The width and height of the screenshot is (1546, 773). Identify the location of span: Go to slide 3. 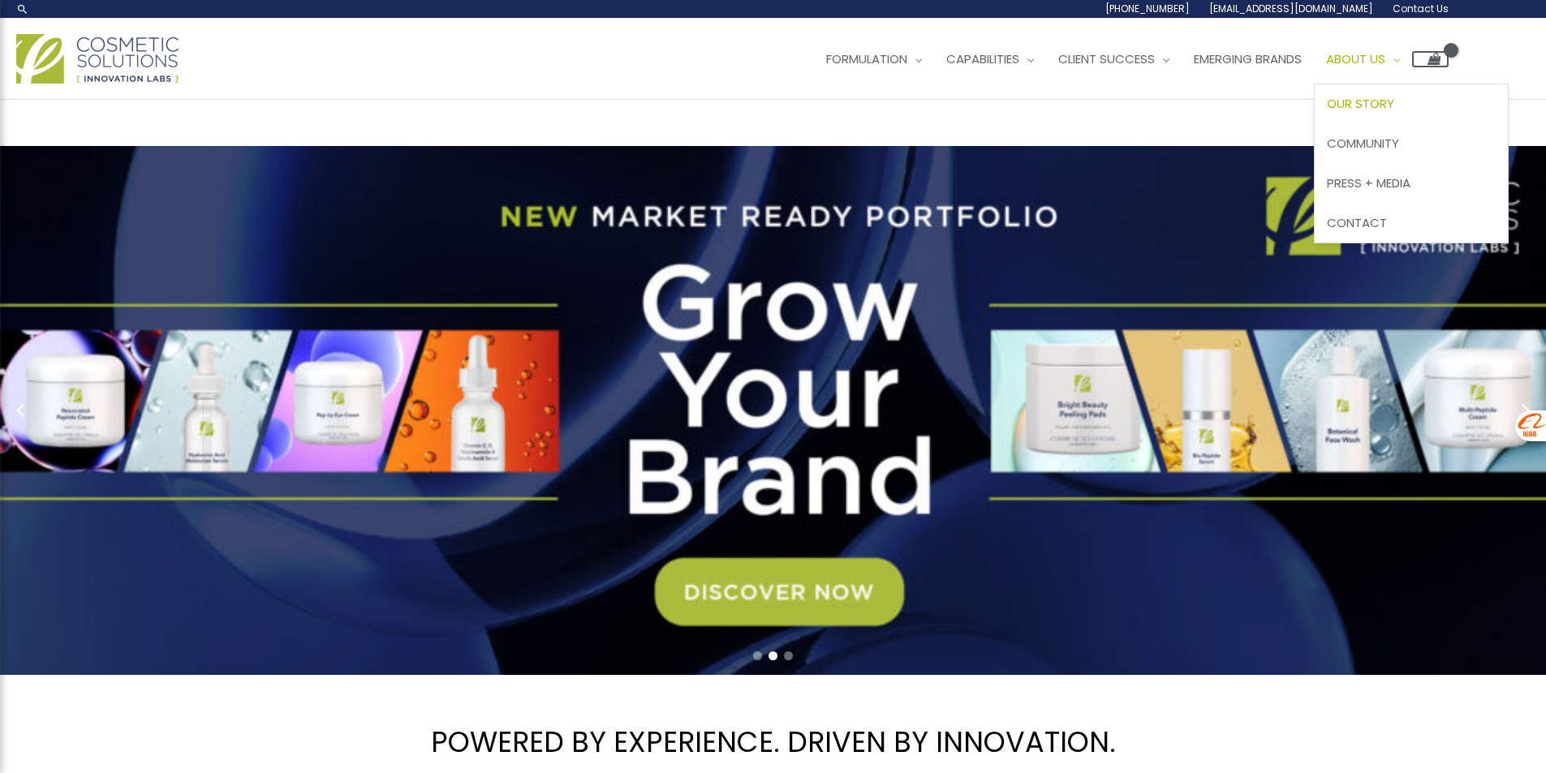
(788, 656).